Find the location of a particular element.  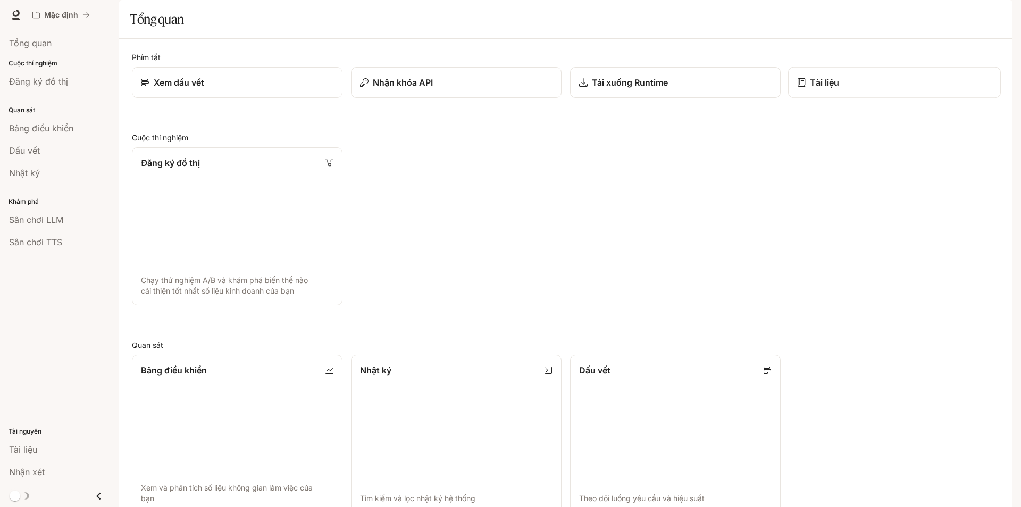

font: Quan sát is located at coordinates (147, 344).